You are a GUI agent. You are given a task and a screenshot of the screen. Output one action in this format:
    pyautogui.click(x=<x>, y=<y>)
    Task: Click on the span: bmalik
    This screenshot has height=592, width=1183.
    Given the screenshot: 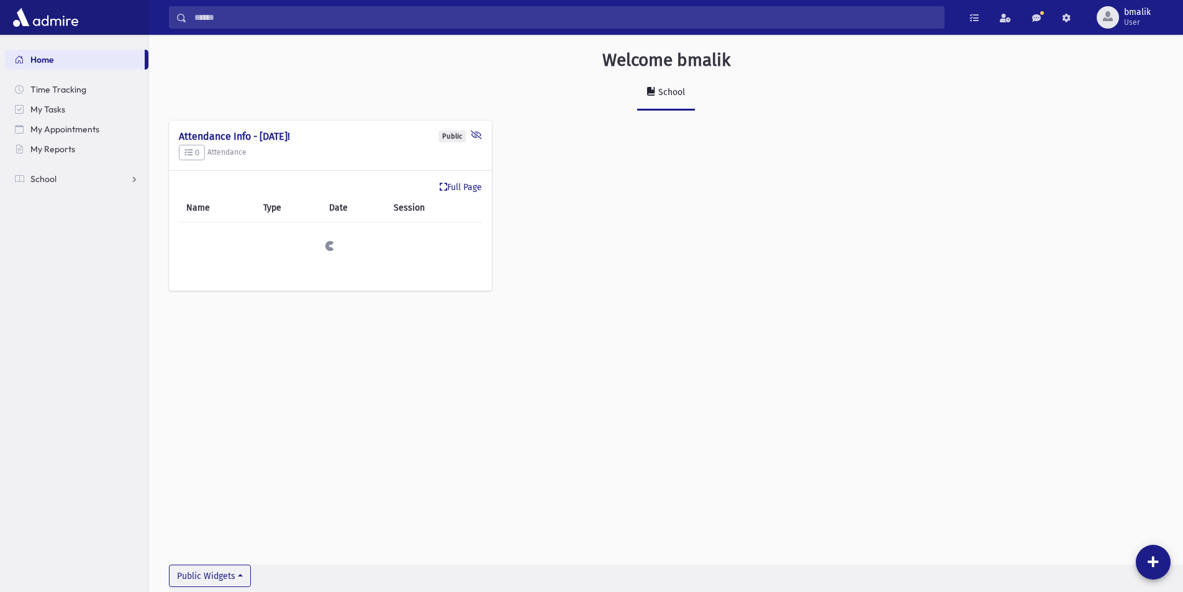 What is the action you would take?
    pyautogui.click(x=1138, y=12)
    